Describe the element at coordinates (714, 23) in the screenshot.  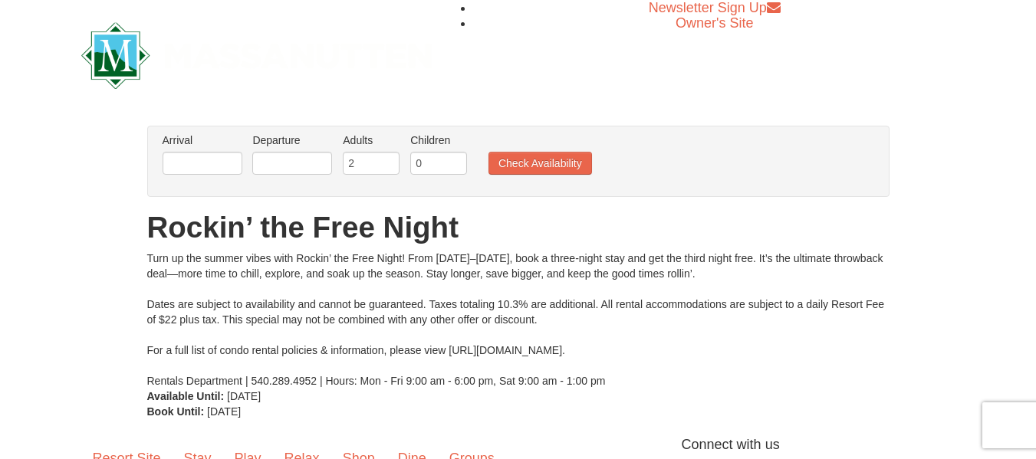
I see `a: Owner's Site` at that location.